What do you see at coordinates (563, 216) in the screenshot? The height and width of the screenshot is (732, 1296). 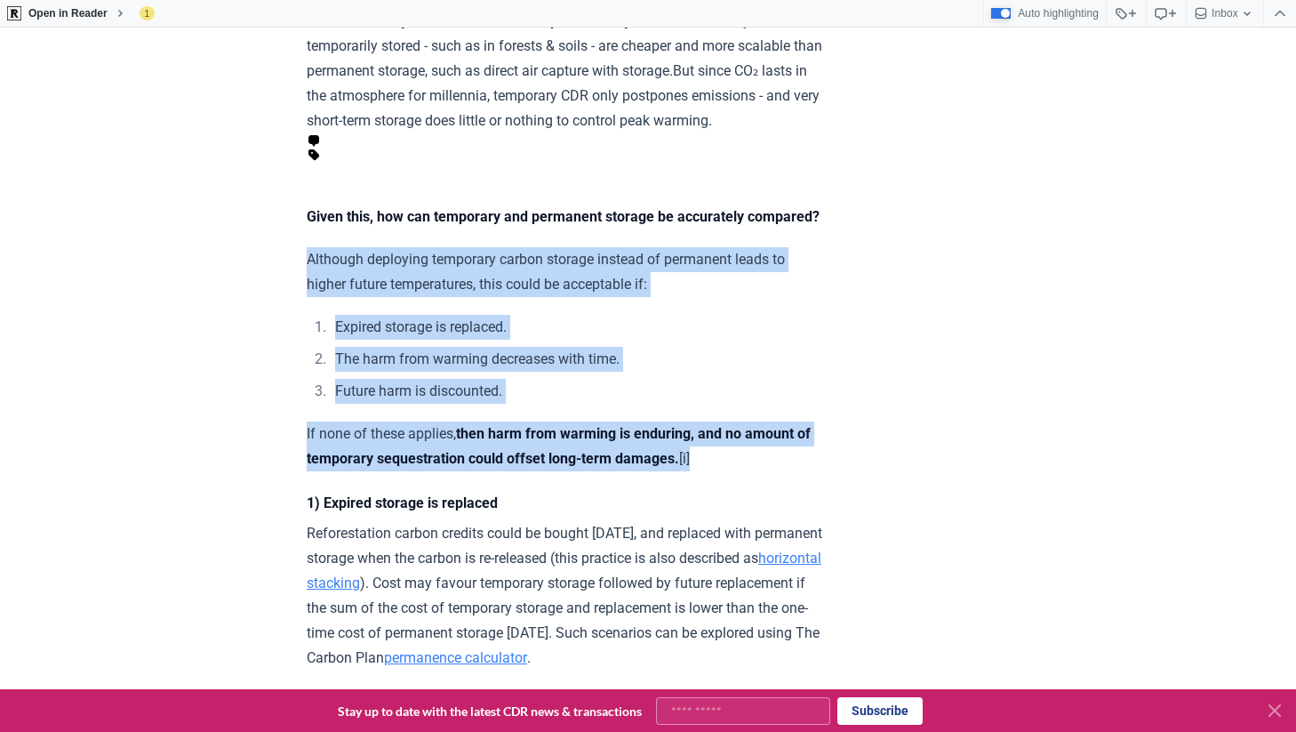 I see `strong: Given this, how can temporary and permanent storage be accurately compared?` at bounding box center [563, 216].